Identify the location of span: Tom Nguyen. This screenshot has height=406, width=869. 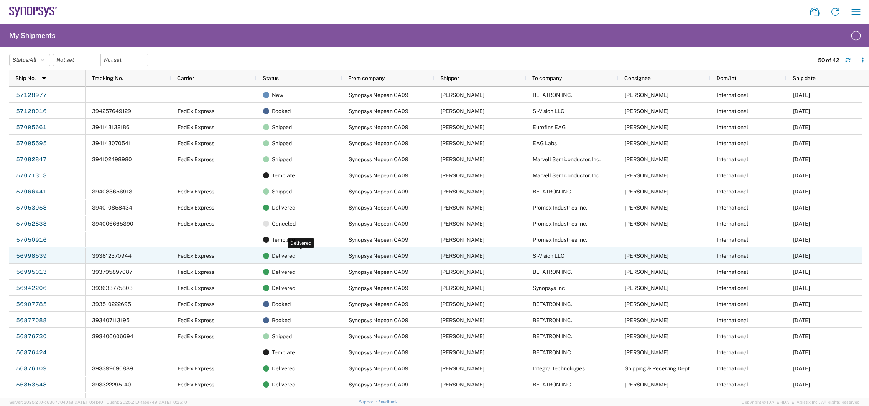
(646, 127).